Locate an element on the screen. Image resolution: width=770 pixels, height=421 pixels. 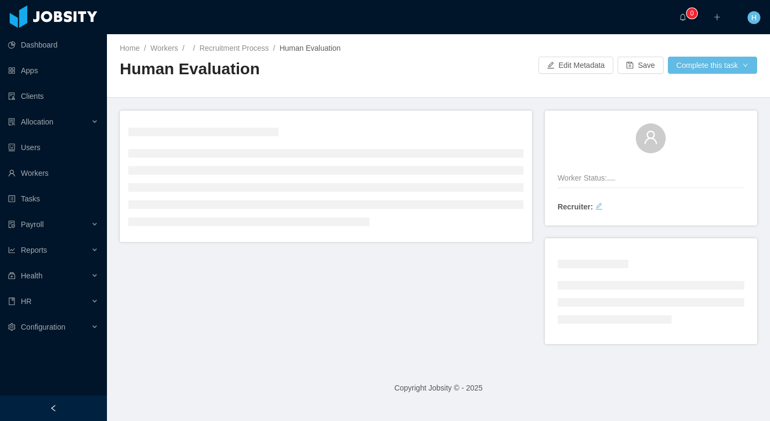
footer: Copyright Jobsity © - 2025 is located at coordinates (438, 388).